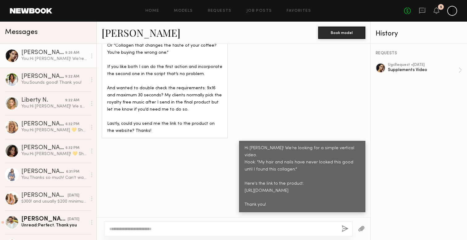 This screenshot has width=467, height=240. I want to click on div: Supplements Video, so click(423, 70).